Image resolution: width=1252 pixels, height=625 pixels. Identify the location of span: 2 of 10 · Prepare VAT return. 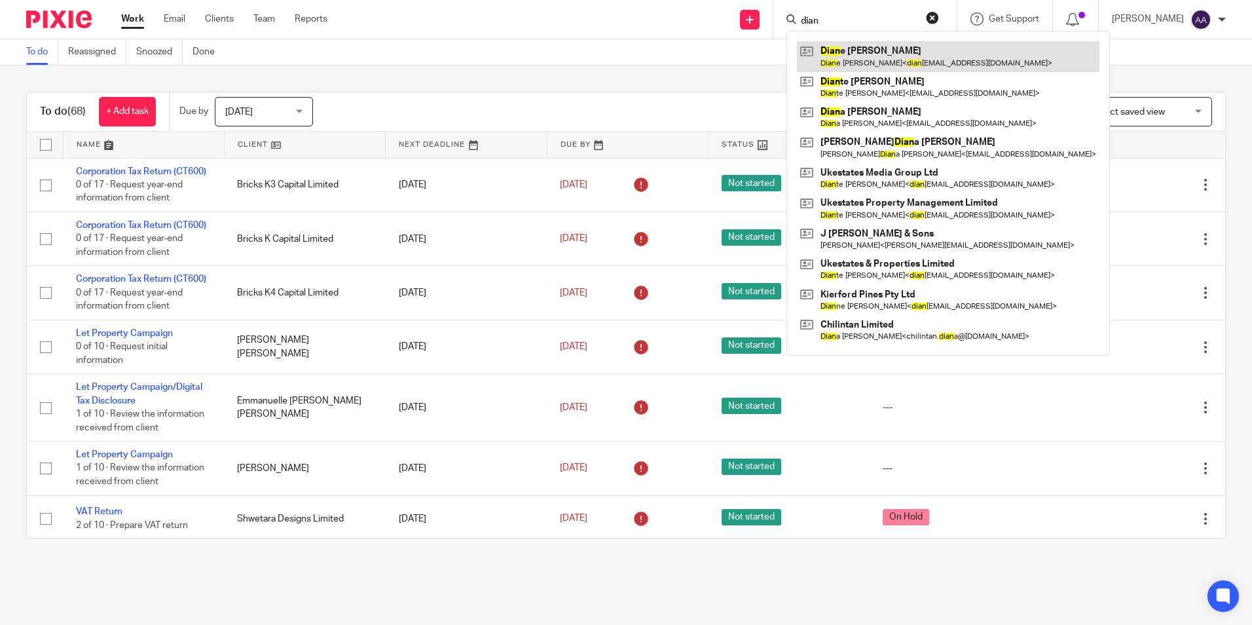
(132, 525).